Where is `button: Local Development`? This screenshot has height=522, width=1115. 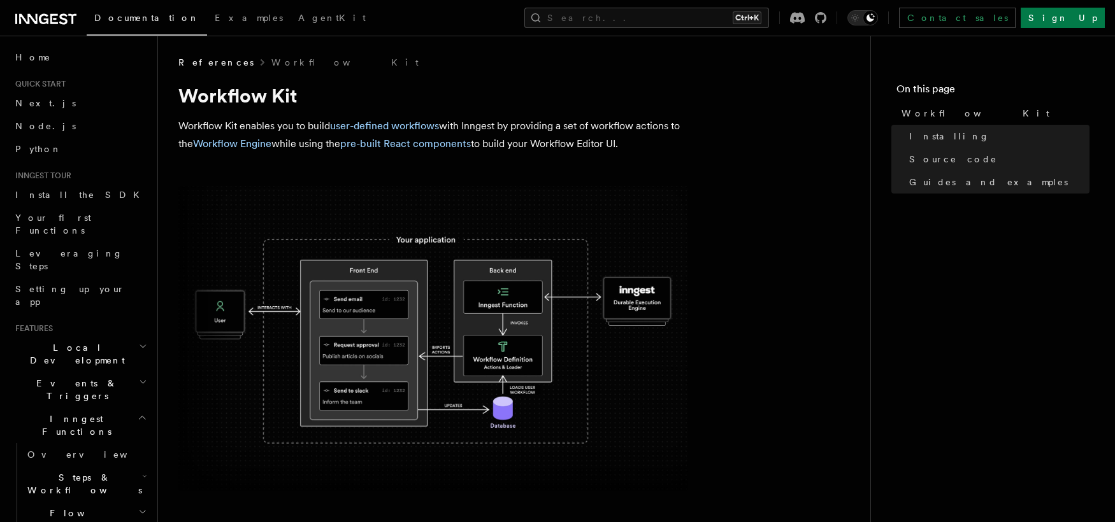 button: Local Development is located at coordinates (80, 354).